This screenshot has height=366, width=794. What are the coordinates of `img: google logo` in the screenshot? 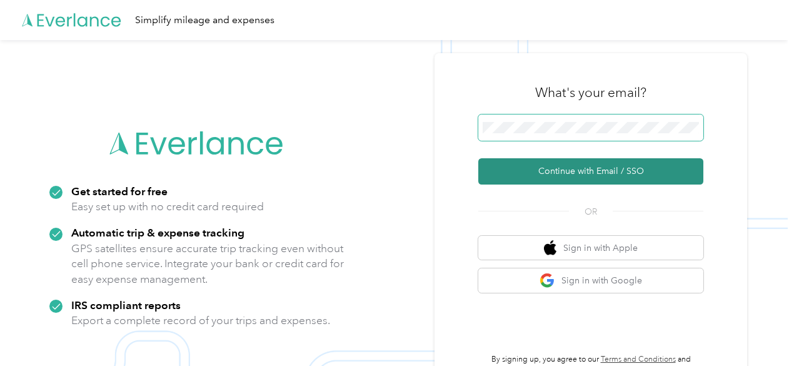 It's located at (547, 280).